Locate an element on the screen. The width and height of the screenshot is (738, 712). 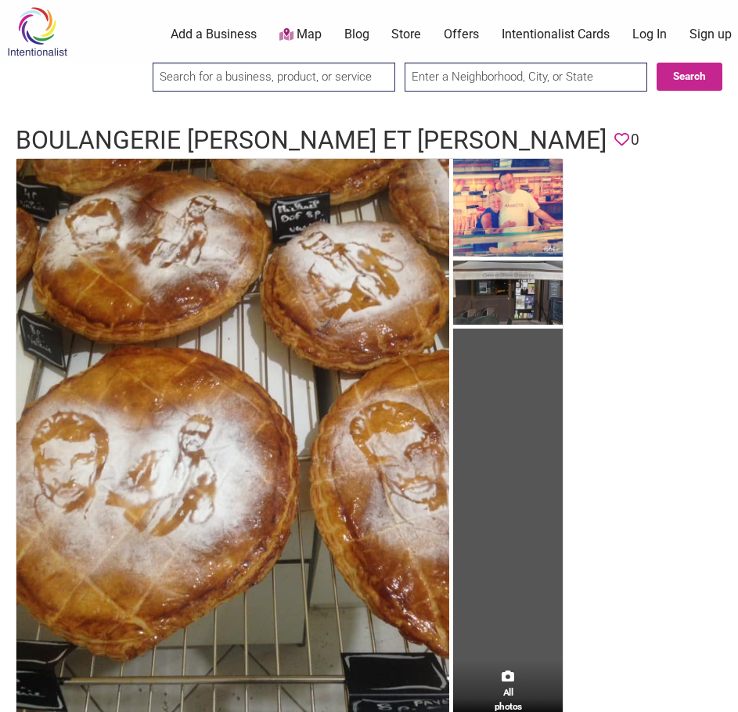
input: Search for a business, product, or service is located at coordinates (274, 77).